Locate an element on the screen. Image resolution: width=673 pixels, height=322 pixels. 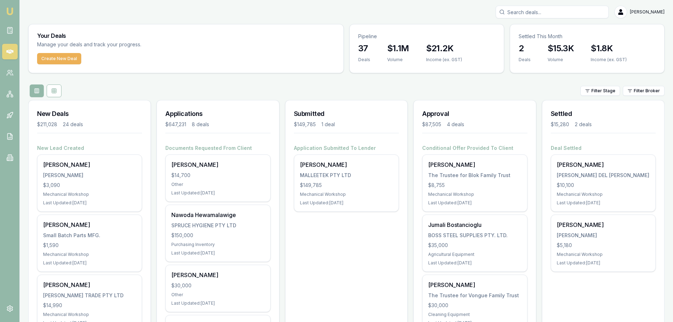
div: $1,590 is located at coordinates (89, 245).